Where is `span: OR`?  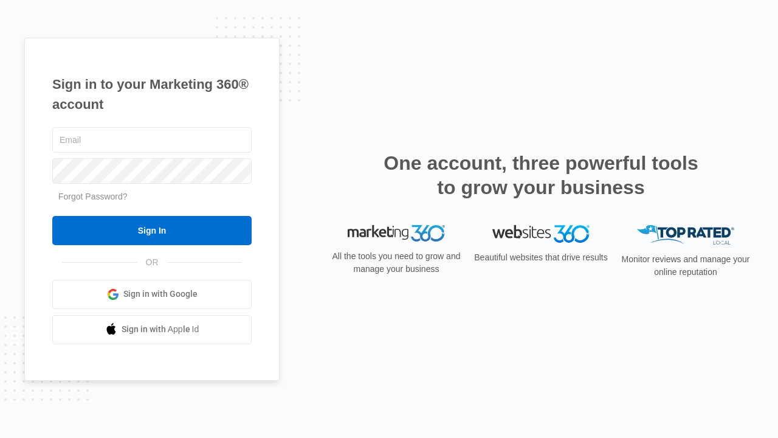
span: OR is located at coordinates (152, 262).